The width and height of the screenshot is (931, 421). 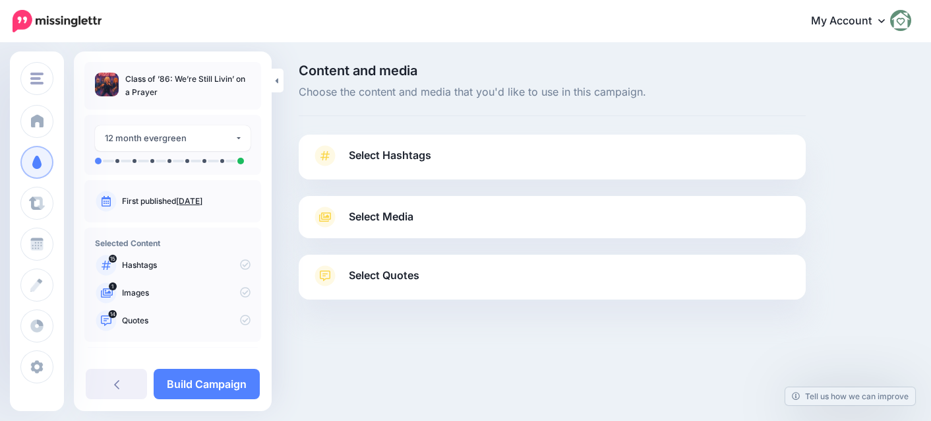 I want to click on a: Select Hashtags, so click(x=552, y=162).